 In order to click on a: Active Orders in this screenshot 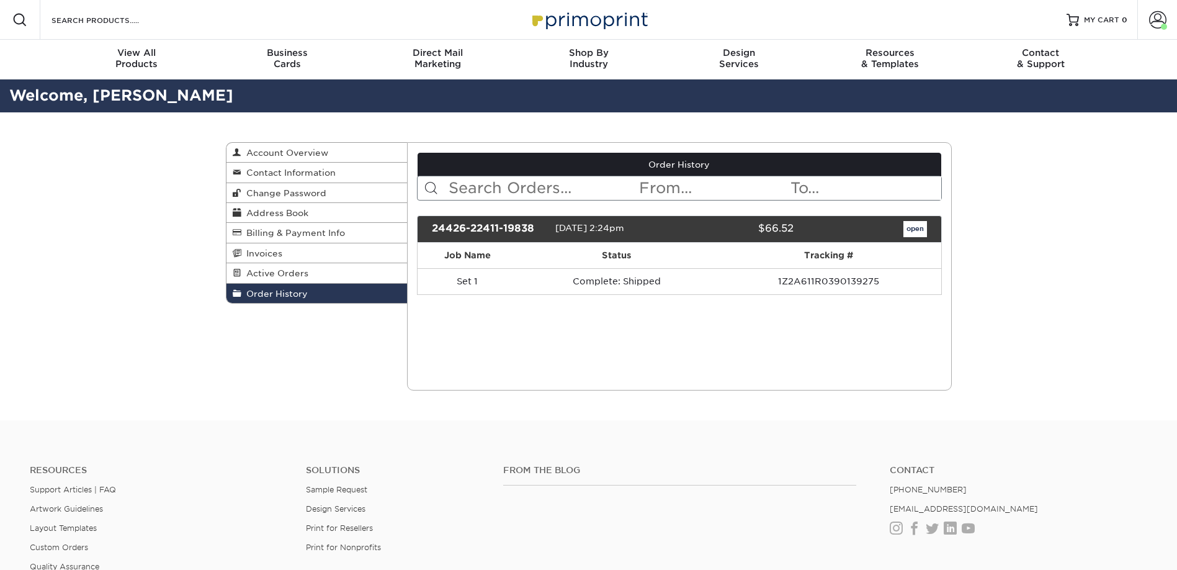, I will do `click(317, 273)`.